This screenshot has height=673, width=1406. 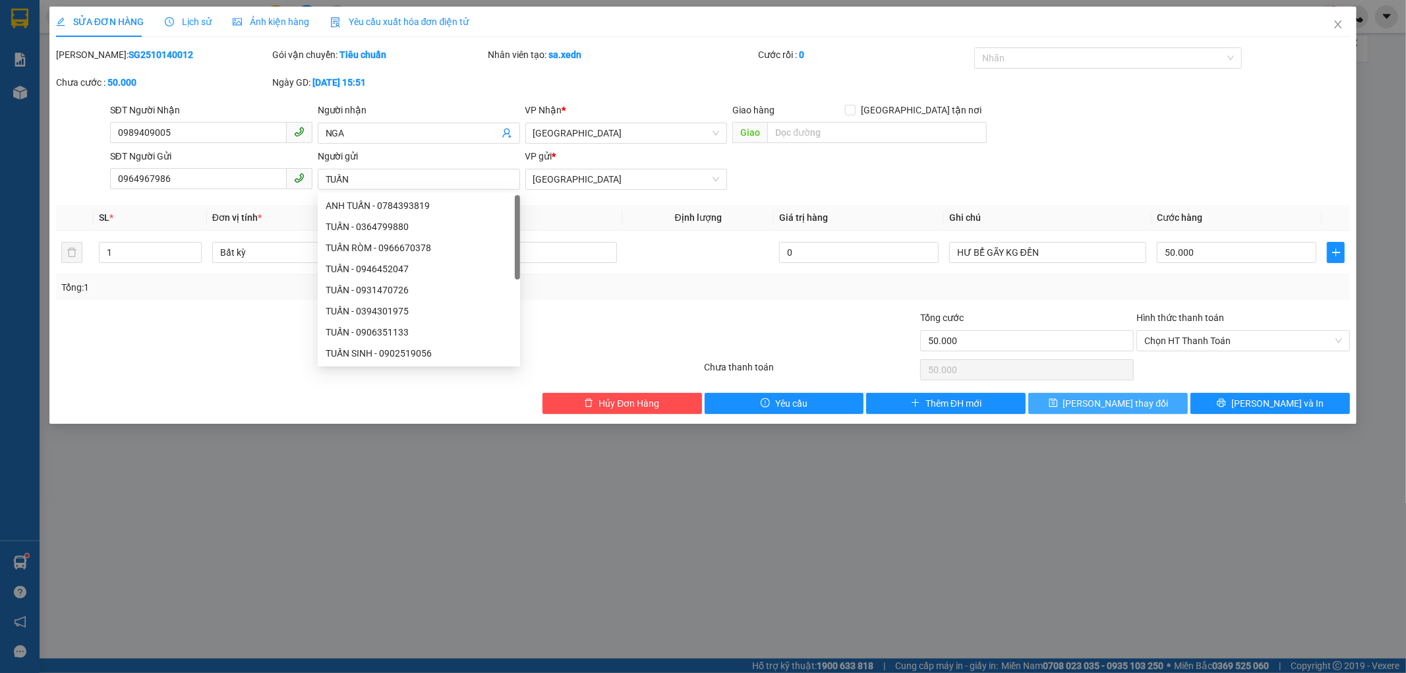 I want to click on b: Tiêu chuẩn, so click(x=362, y=55).